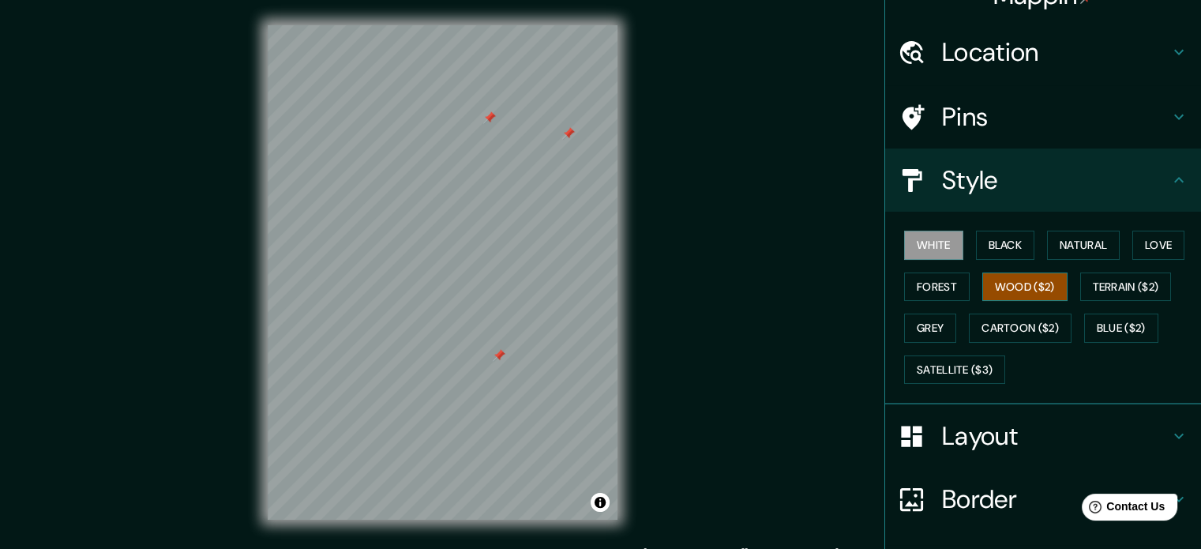 This screenshot has width=1201, height=549. What do you see at coordinates (1043, 499) in the screenshot?
I see `div: Border` at bounding box center [1043, 499].